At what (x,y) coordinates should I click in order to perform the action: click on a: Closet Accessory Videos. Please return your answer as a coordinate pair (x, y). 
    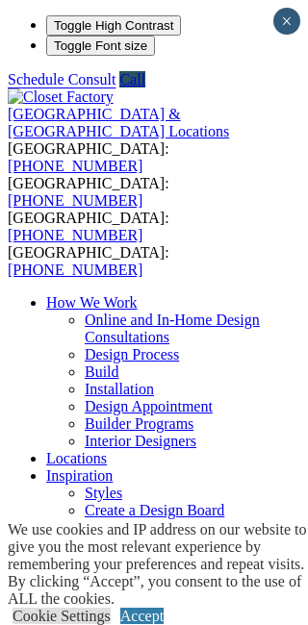
    Looking at the image, I should click on (161, 527).